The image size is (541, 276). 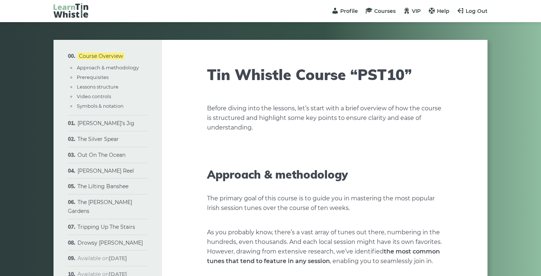 I want to click on p: Before diving into the lessons, let’s start with a brief overview of how the course is structured..., so click(x=324, y=118).